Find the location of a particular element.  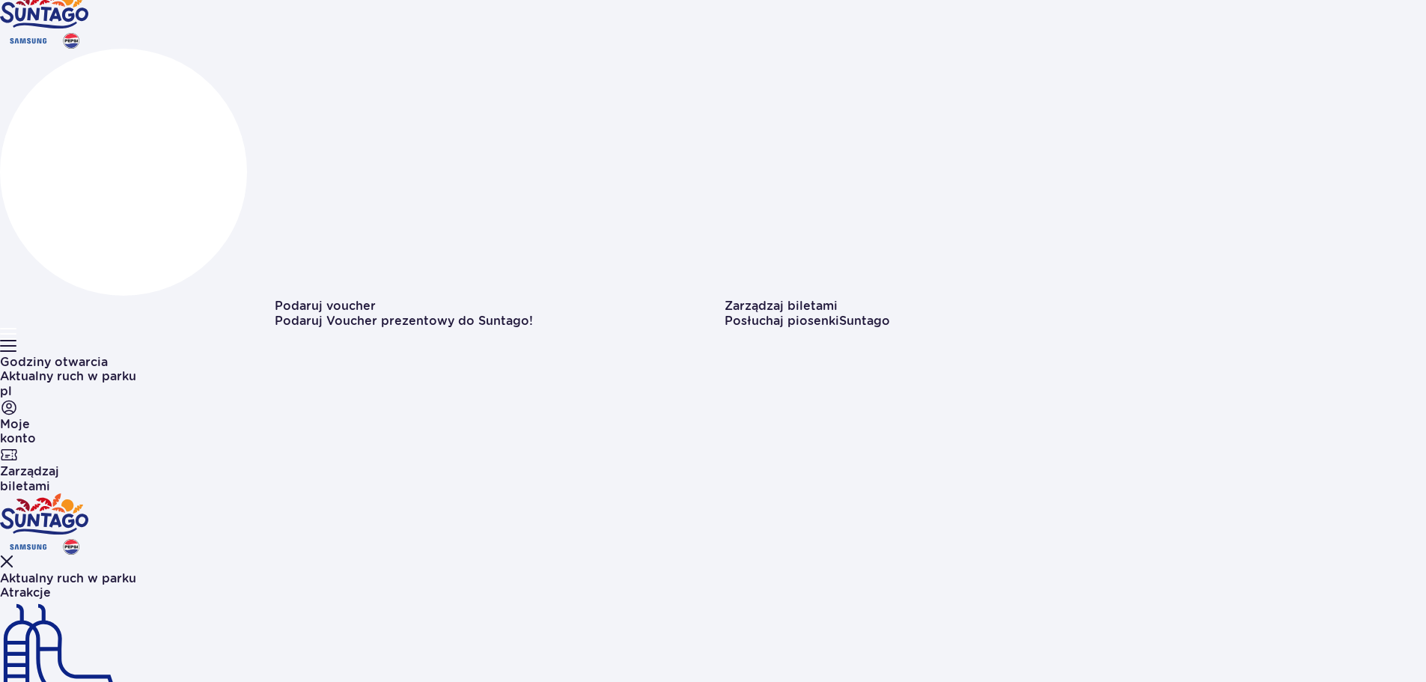

span: Zarządzaj biletami is located at coordinates (781, 305).